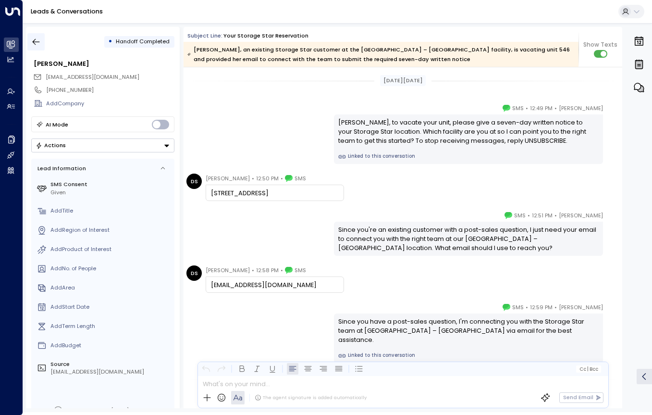 The width and height of the screenshot is (652, 415). Describe the element at coordinates (541, 108) in the screenshot. I see `span: 12:49 PM` at that location.